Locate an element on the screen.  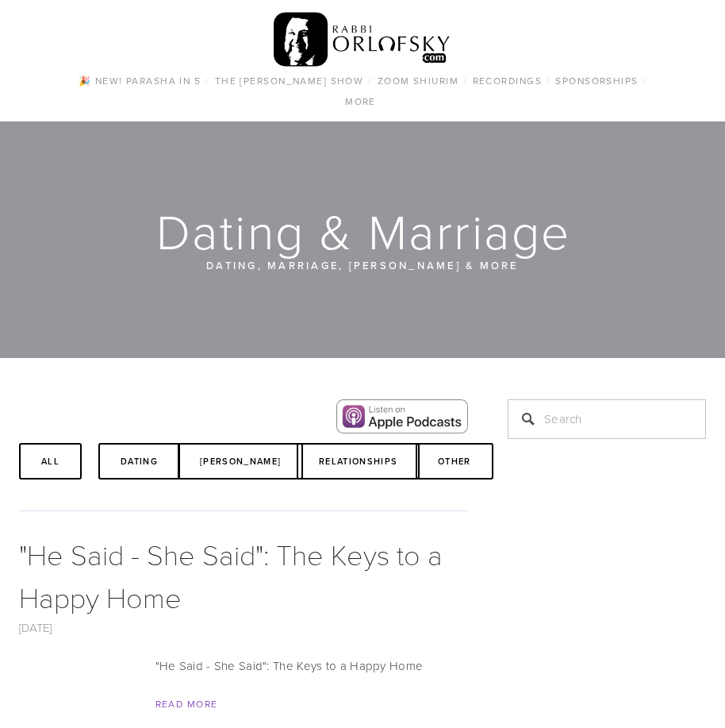
a: "He Said - She Said": The Keys to a Happy Home is located at coordinates (231, 574).